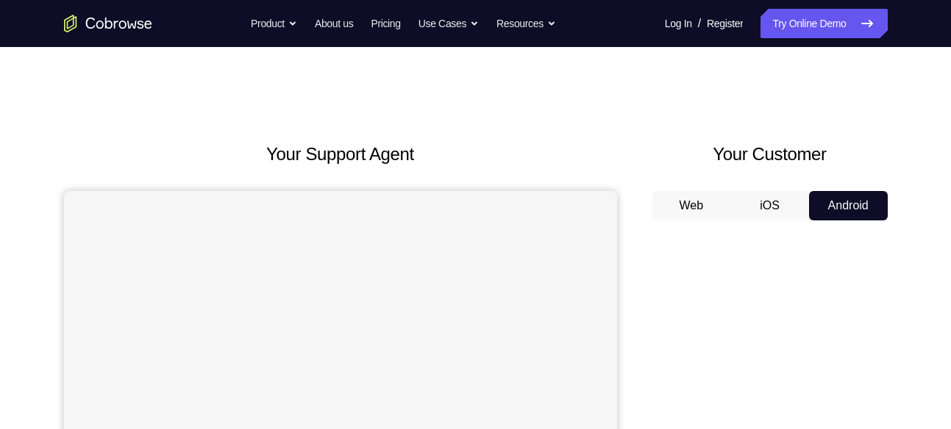 This screenshot has width=951, height=429. Describe the element at coordinates (274, 24) in the screenshot. I see `button: Product` at that location.